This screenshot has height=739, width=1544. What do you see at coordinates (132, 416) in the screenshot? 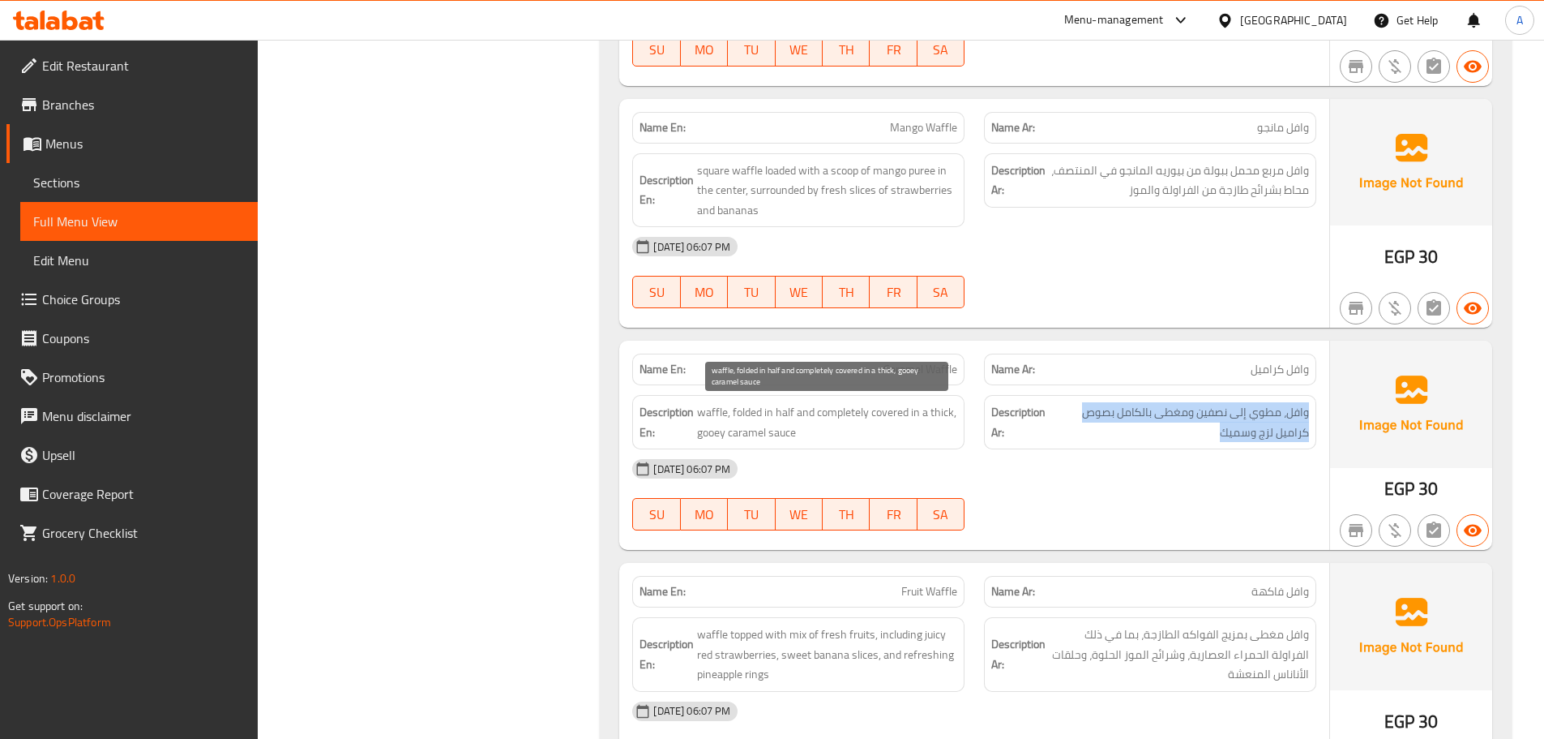
I see `a: Menu disclaimer` at bounding box center [132, 416].